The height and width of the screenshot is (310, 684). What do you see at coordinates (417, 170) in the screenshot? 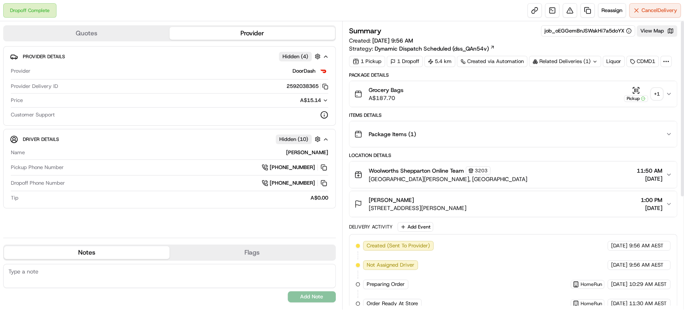
I see `span: Woolworths Shepparton Online Team` at bounding box center [417, 170].